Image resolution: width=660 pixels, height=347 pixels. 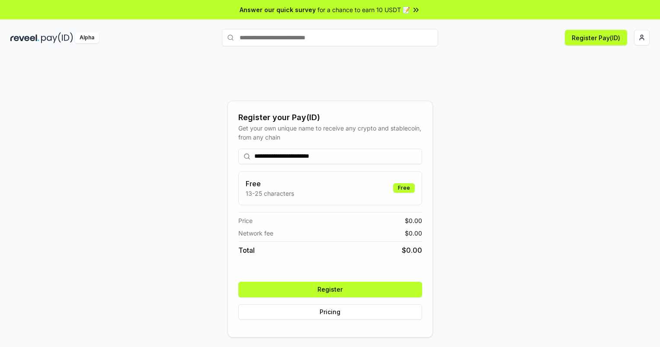 I want to click on p: 13-25 characters, so click(x=270, y=193).